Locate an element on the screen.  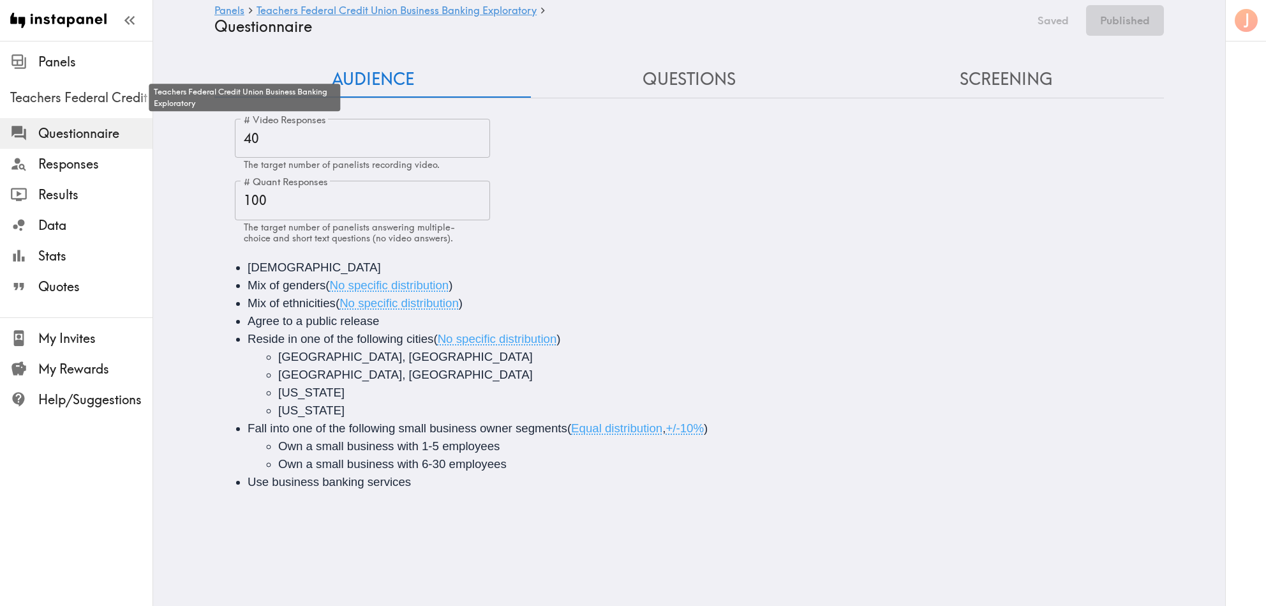
button: Audience is located at coordinates (373, 79).